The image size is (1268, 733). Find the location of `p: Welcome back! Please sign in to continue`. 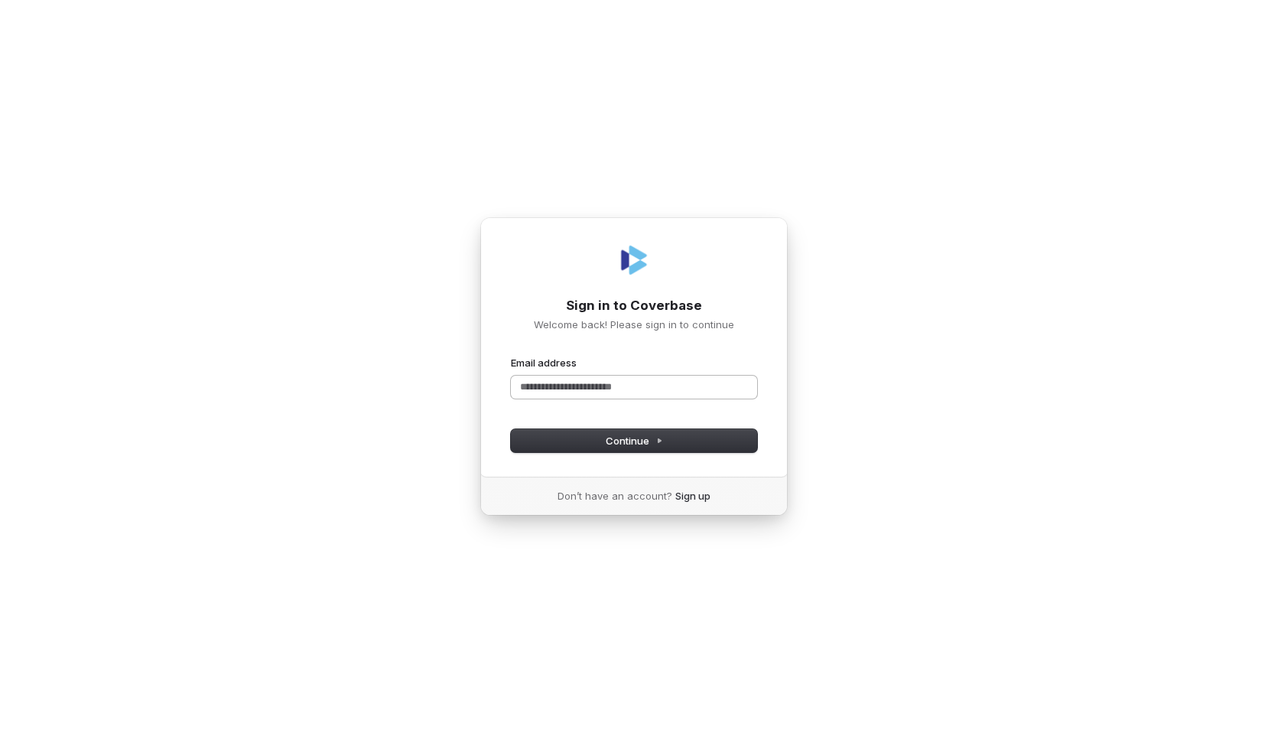

p: Welcome back! Please sign in to continue is located at coordinates (634, 324).